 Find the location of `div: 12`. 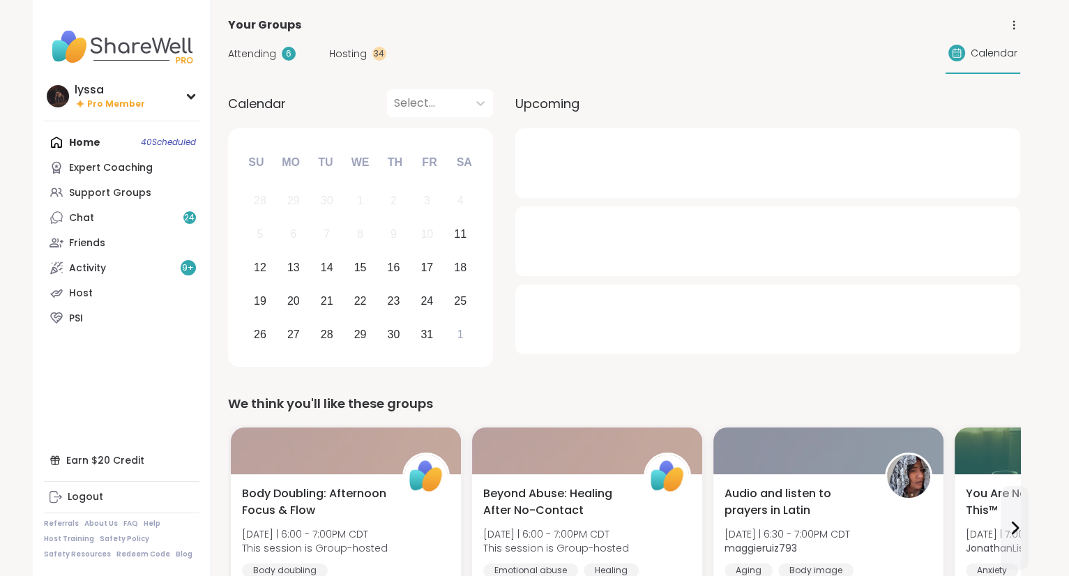

div: 12 is located at coordinates (260, 267).